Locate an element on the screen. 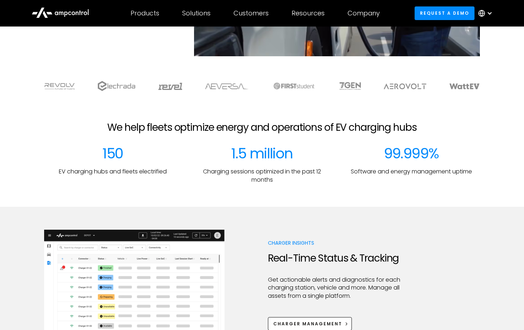 The image size is (524, 330). div: Charger Management is located at coordinates (308, 324).